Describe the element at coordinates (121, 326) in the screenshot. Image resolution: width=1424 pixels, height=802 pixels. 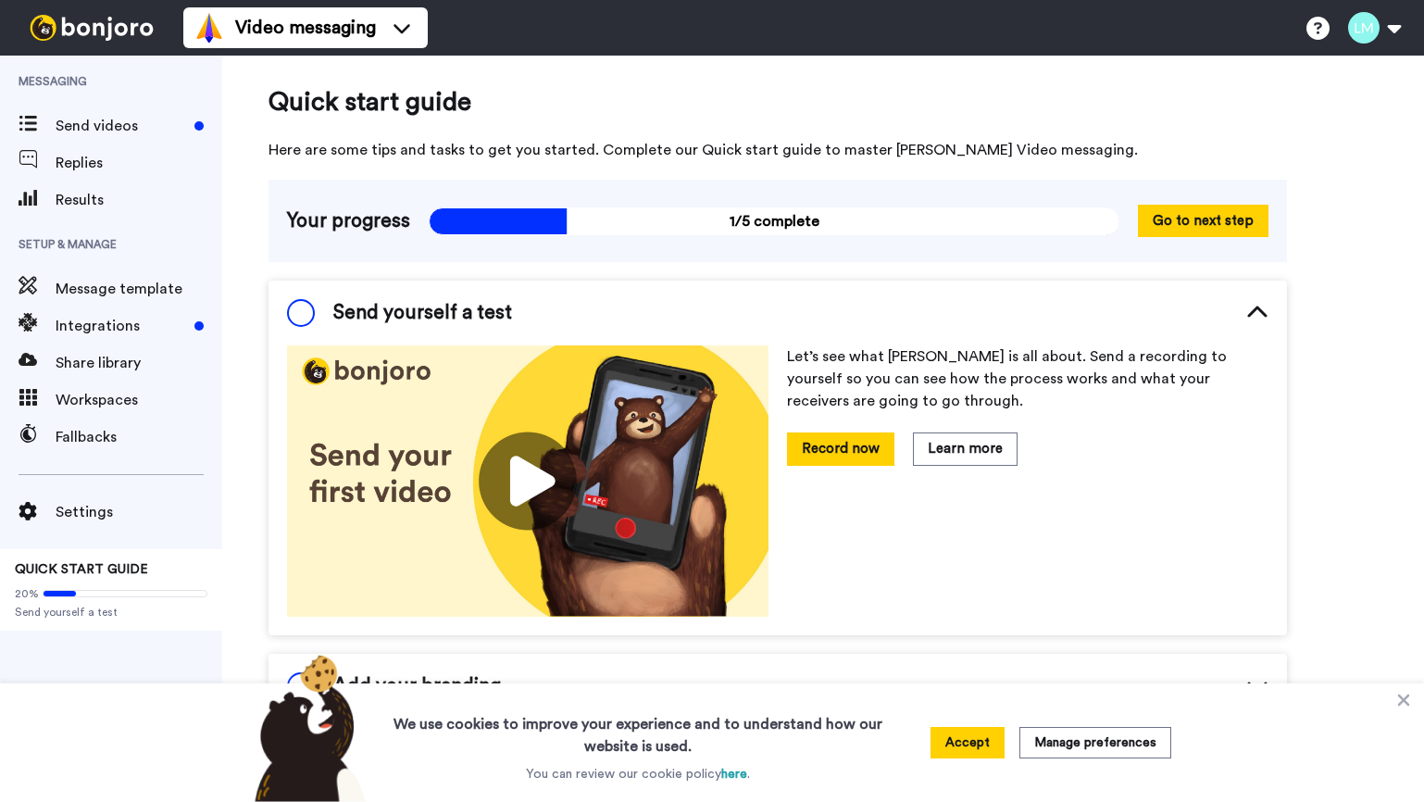
I see `span: Integrations` at that location.